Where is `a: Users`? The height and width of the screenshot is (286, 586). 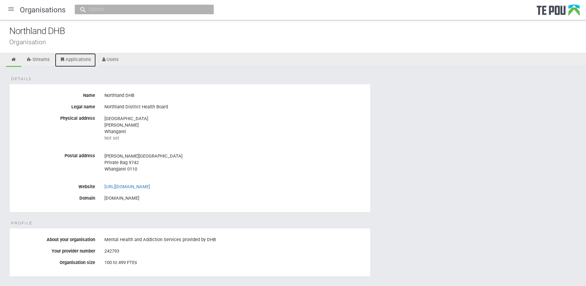
a: Users is located at coordinates (110, 60).